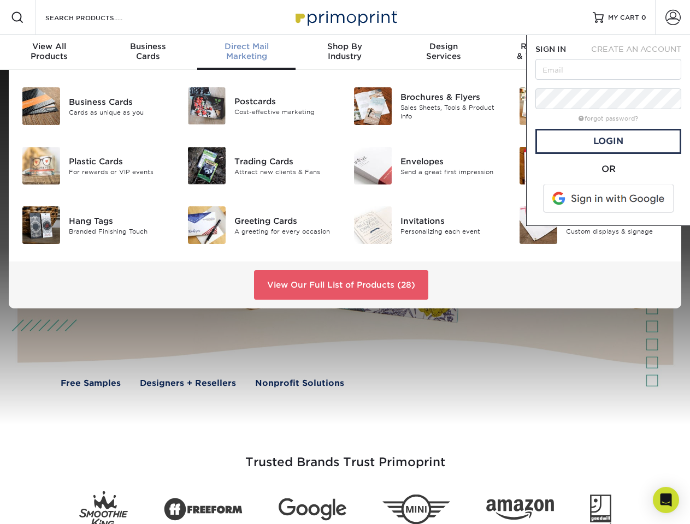 The image size is (690, 524). Describe the element at coordinates (608, 169) in the screenshot. I see `div: OR` at that location.